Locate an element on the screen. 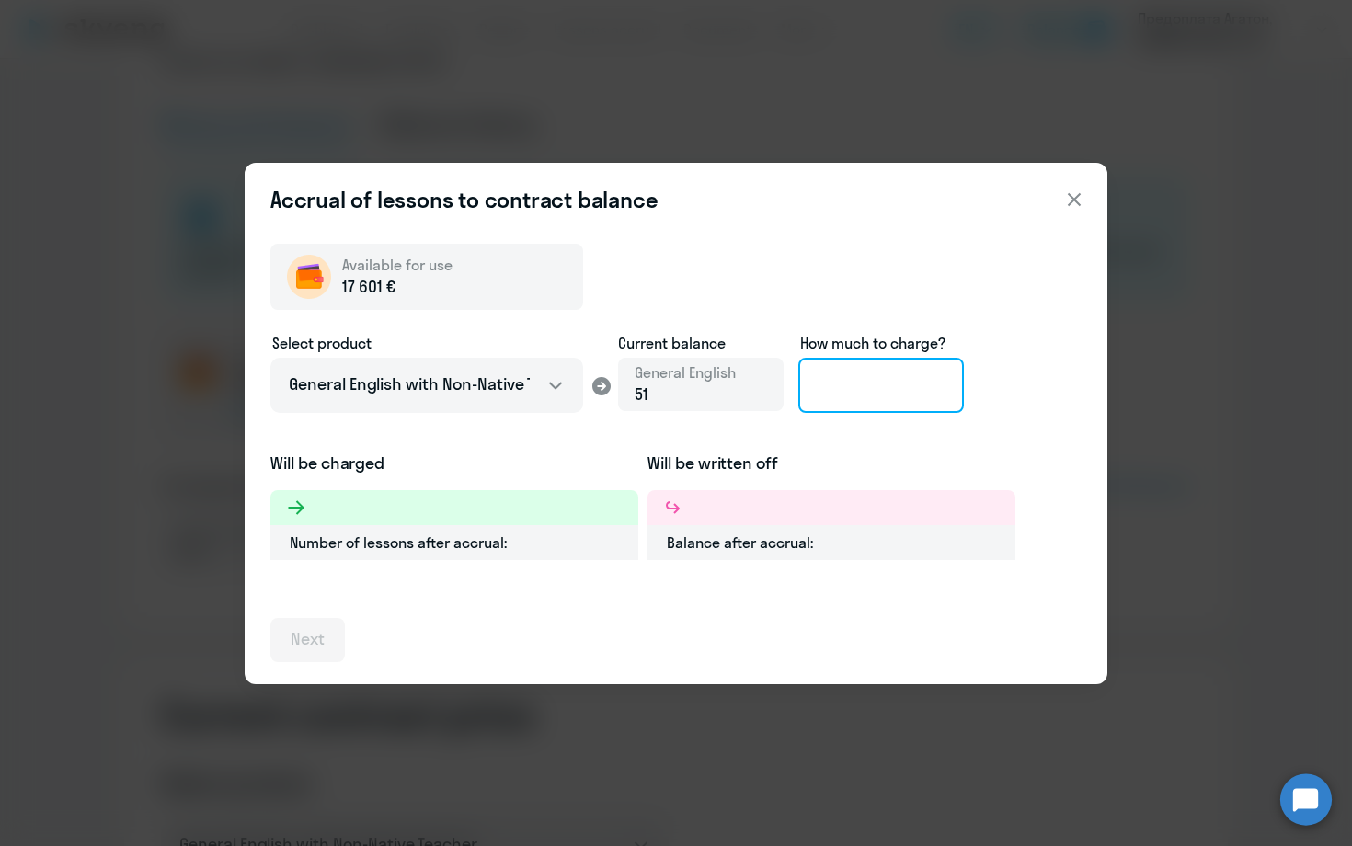 This screenshot has height=846, width=1352. div: Next is located at coordinates (307, 639).